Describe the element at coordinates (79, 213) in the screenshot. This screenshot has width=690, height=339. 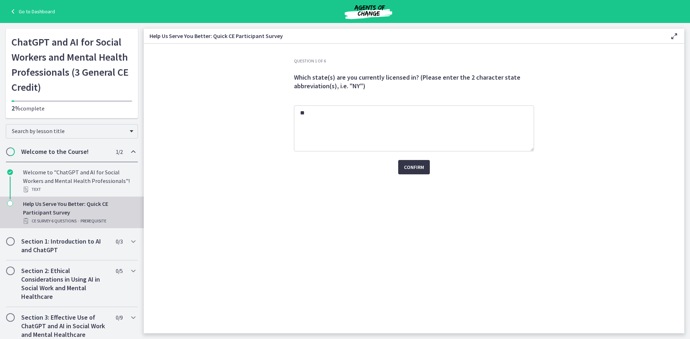
I see `div: Help Us Serve You Better: Quick CE Participant Survey` at that location.